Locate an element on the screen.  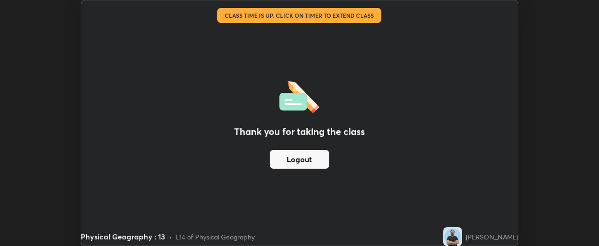
img: f1ee3e6135ed47e1b5343f92ea906b98.jpg is located at coordinates (453, 237).